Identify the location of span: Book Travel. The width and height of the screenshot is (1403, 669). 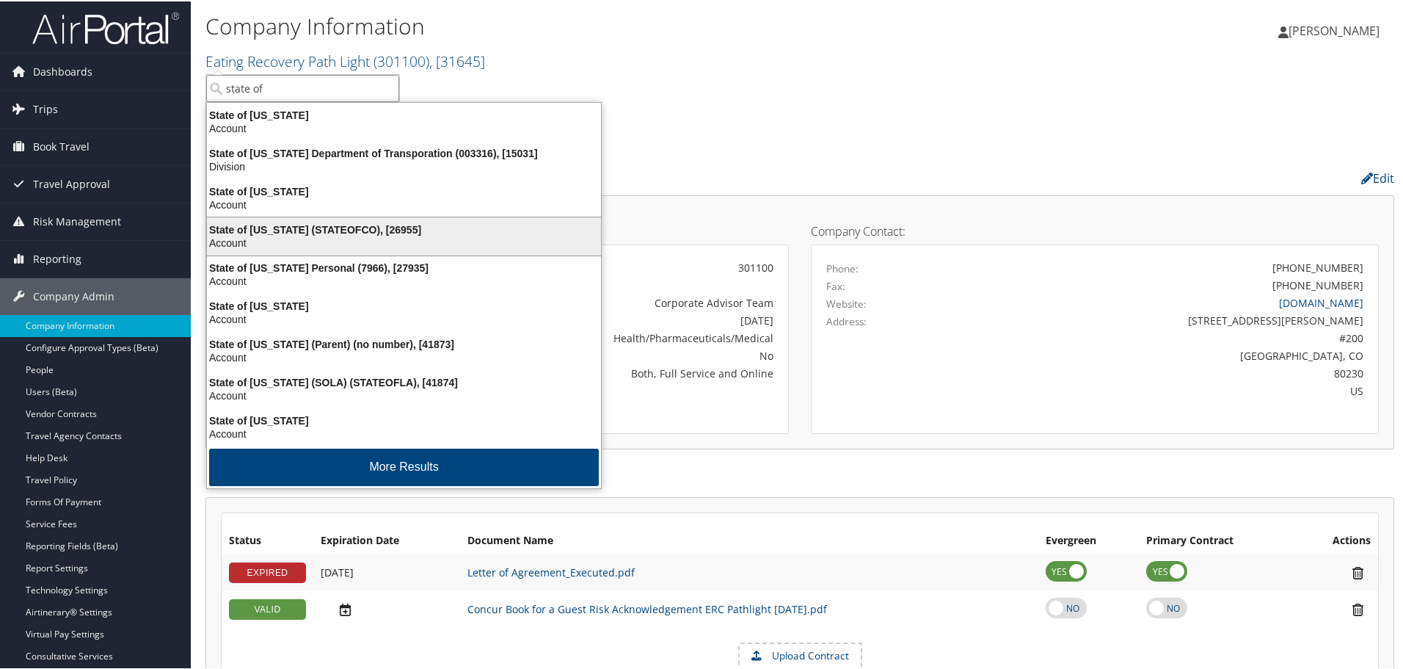
(61, 145).